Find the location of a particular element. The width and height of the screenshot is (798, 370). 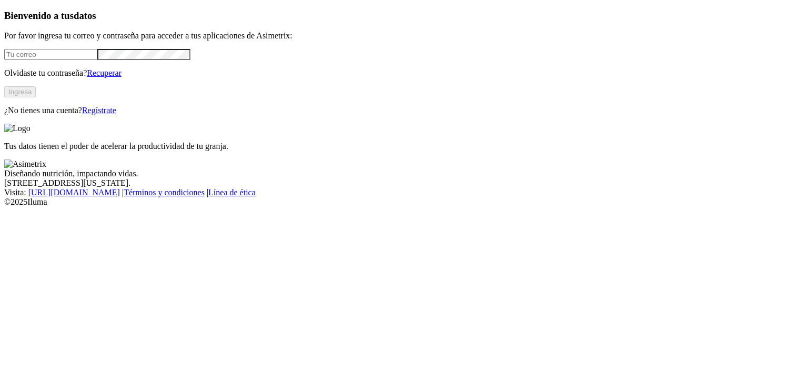

span: datos is located at coordinates (85, 15).